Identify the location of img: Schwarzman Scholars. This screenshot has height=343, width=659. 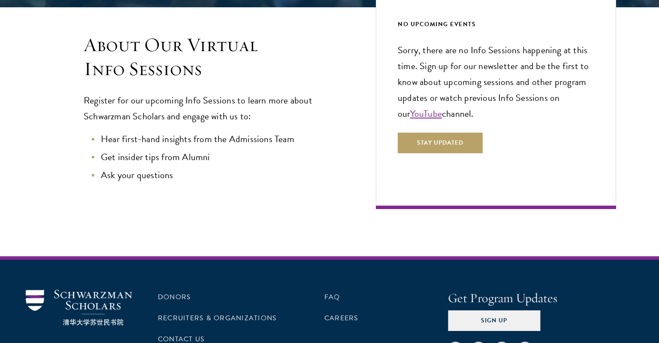
(79, 307).